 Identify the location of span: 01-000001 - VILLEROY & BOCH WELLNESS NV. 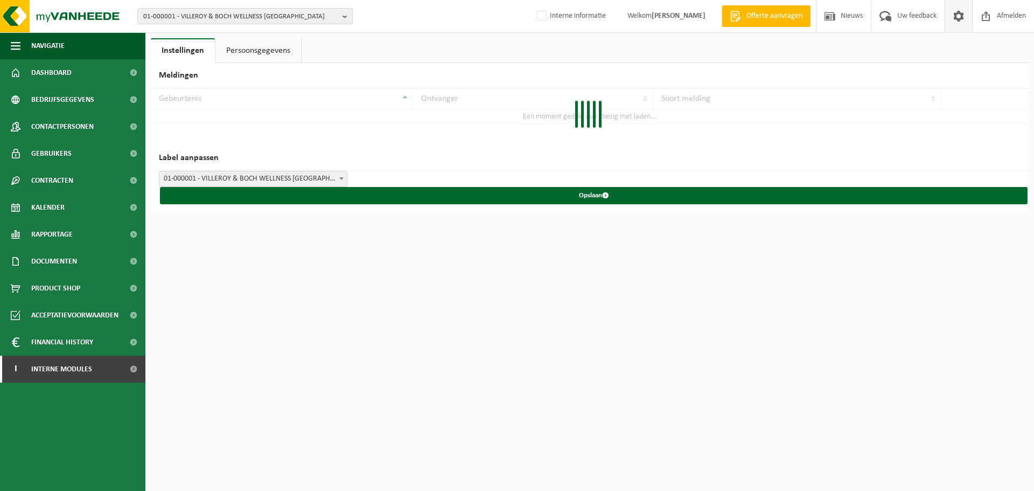
(253, 179).